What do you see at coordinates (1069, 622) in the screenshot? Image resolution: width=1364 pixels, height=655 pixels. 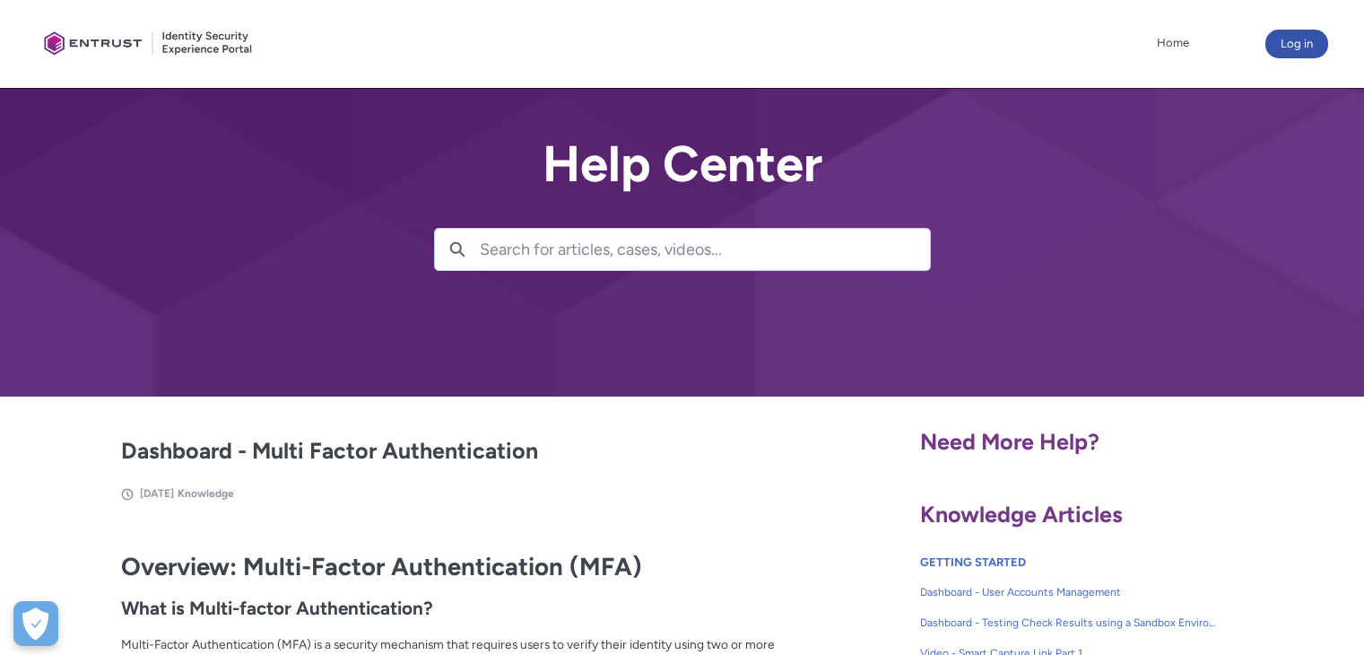 I see `span: Dashboard - Testing Check Results using a Sandbox Environment` at bounding box center [1069, 622].